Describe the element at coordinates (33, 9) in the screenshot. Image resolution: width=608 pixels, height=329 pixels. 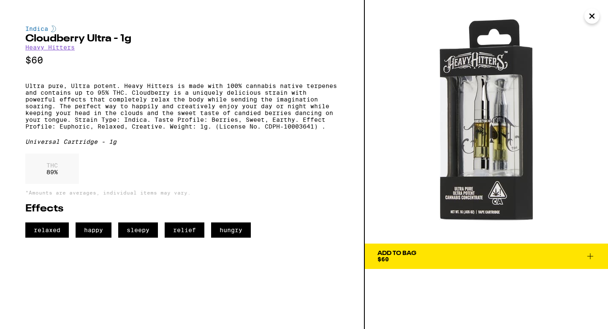
I see `span: Hi. Need any help?` at that location.